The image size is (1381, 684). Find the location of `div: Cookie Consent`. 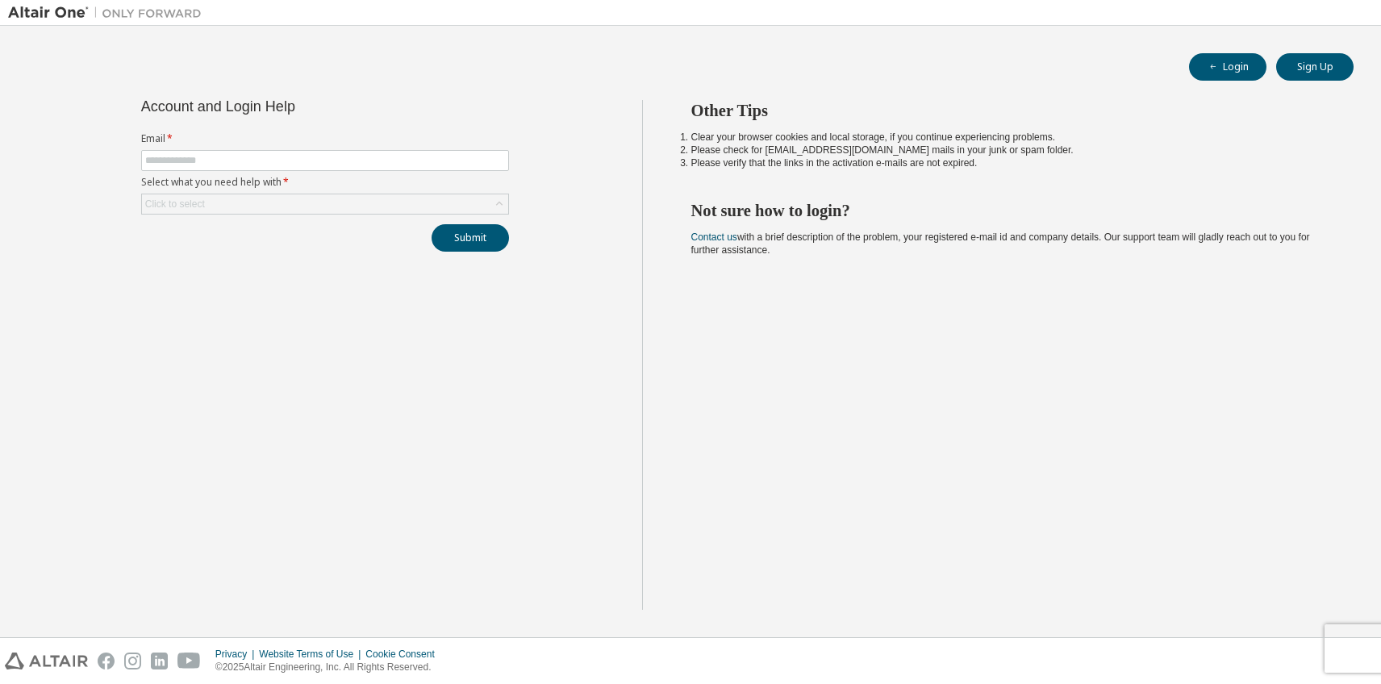

div: Cookie Consent is located at coordinates (404, 654).